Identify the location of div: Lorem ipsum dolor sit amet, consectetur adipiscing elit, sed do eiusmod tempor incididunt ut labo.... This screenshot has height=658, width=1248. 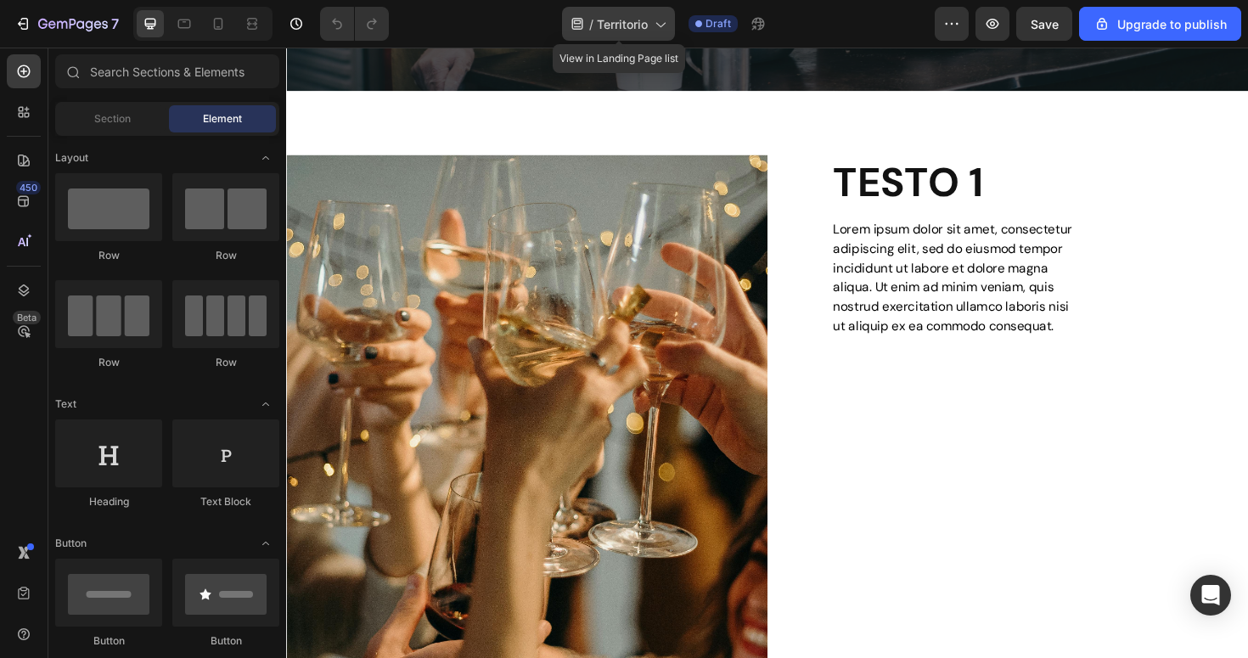
(711, 244).